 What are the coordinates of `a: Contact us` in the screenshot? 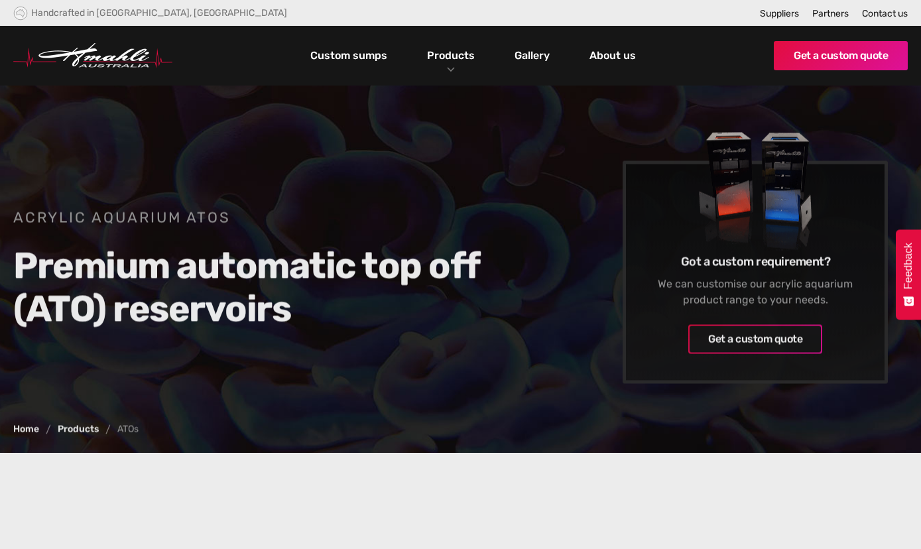 It's located at (885, 13).